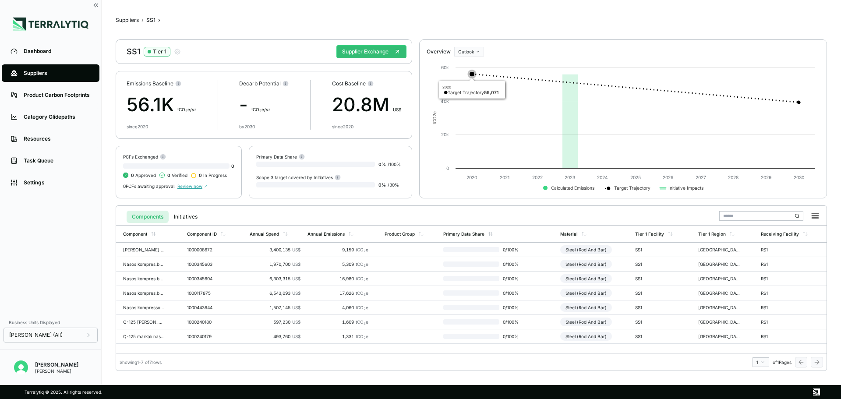  Describe the element at coordinates (208, 293) in the screenshot. I see `div: 1000117875` at that location.